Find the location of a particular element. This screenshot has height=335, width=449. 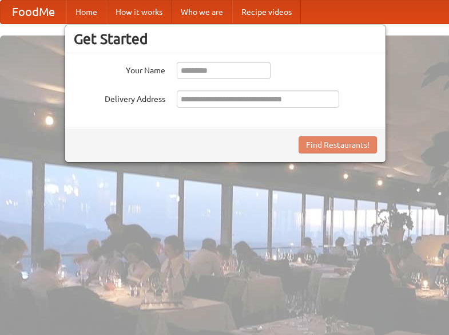

h3: Get Started is located at coordinates (226, 39).